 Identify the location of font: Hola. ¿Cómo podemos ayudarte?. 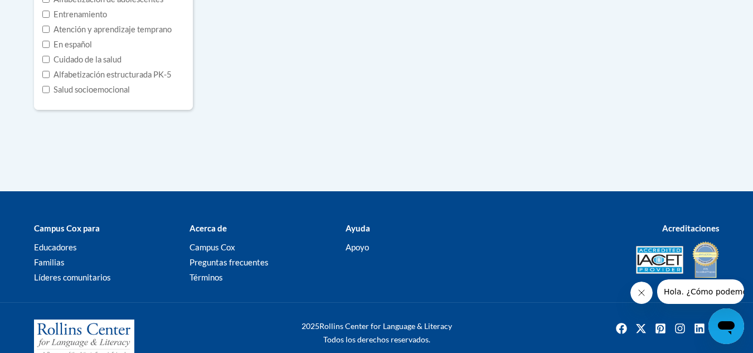
(71, 12).